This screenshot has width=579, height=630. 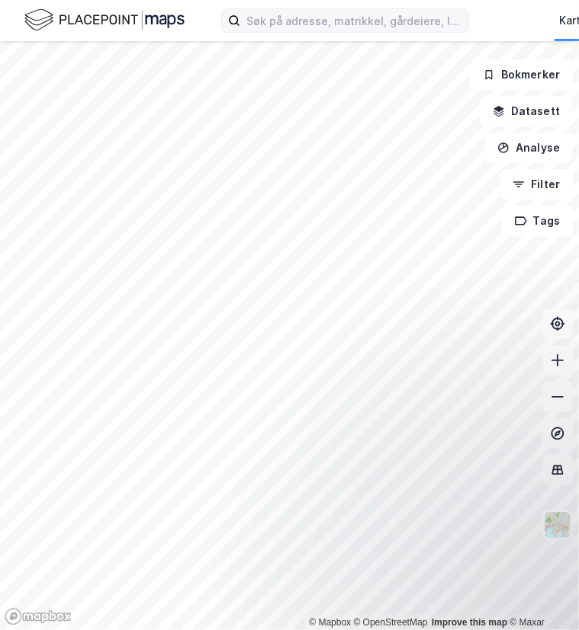 I want to click on img: logo.f888ab2527a4732fd821a326f86c7f29.svg, so click(x=104, y=20).